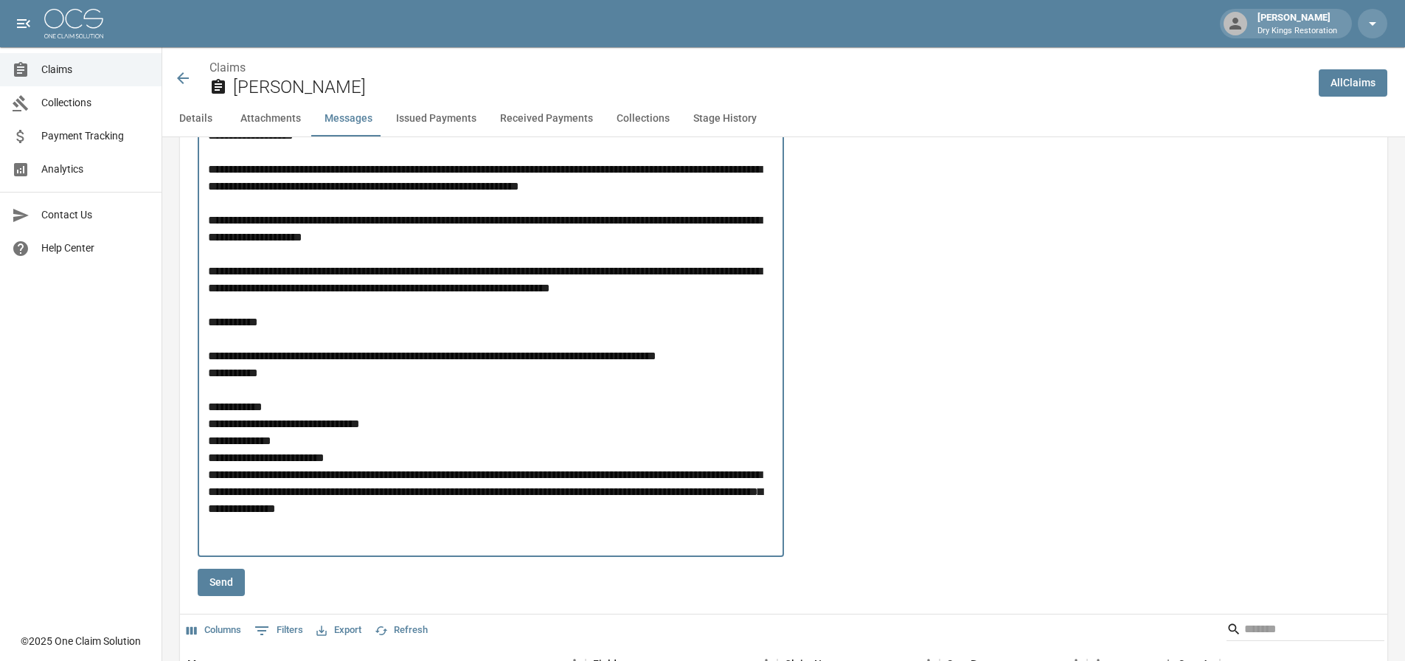 The height and width of the screenshot is (661, 1405). I want to click on div: anchor tabs, so click(783, 119).